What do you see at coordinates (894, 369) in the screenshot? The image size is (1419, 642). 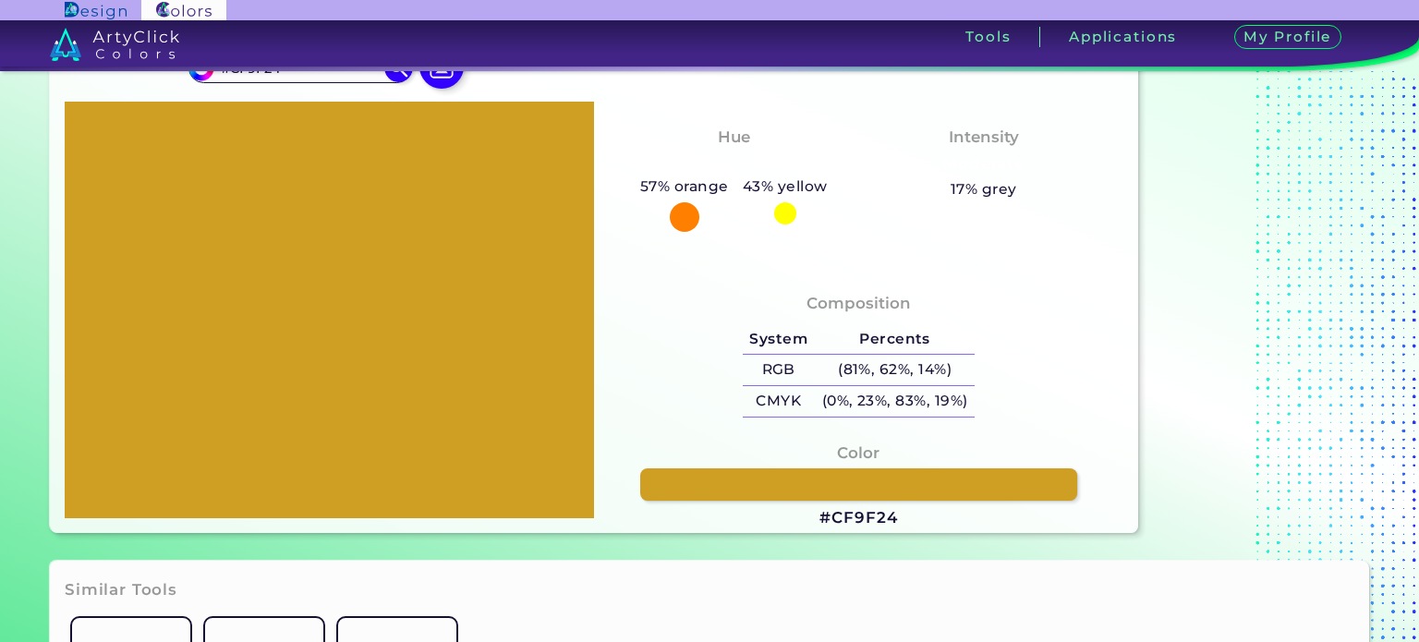 I see `h5: (81%, 62%, 14%)` at bounding box center [894, 369].